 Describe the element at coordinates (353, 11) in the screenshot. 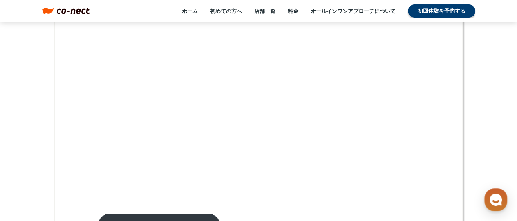

I see `a: オールインワンアプローチについて` at that location.